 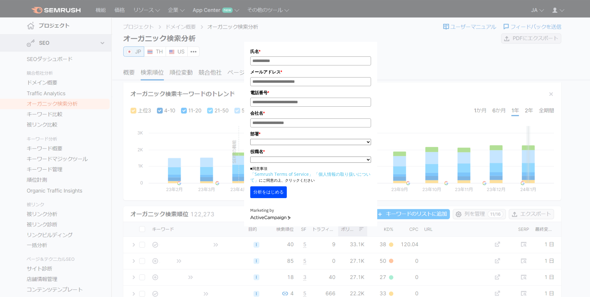 What do you see at coordinates (310, 177) in the screenshot?
I see `a: 「個人情報の取り扱いについて」` at bounding box center [310, 177].